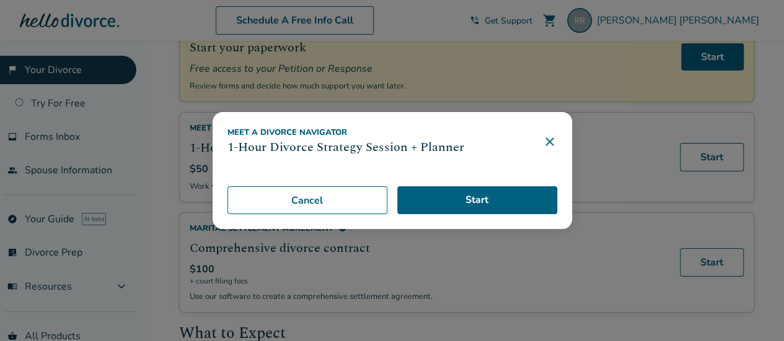  I want to click on button: Cancel, so click(307, 201).